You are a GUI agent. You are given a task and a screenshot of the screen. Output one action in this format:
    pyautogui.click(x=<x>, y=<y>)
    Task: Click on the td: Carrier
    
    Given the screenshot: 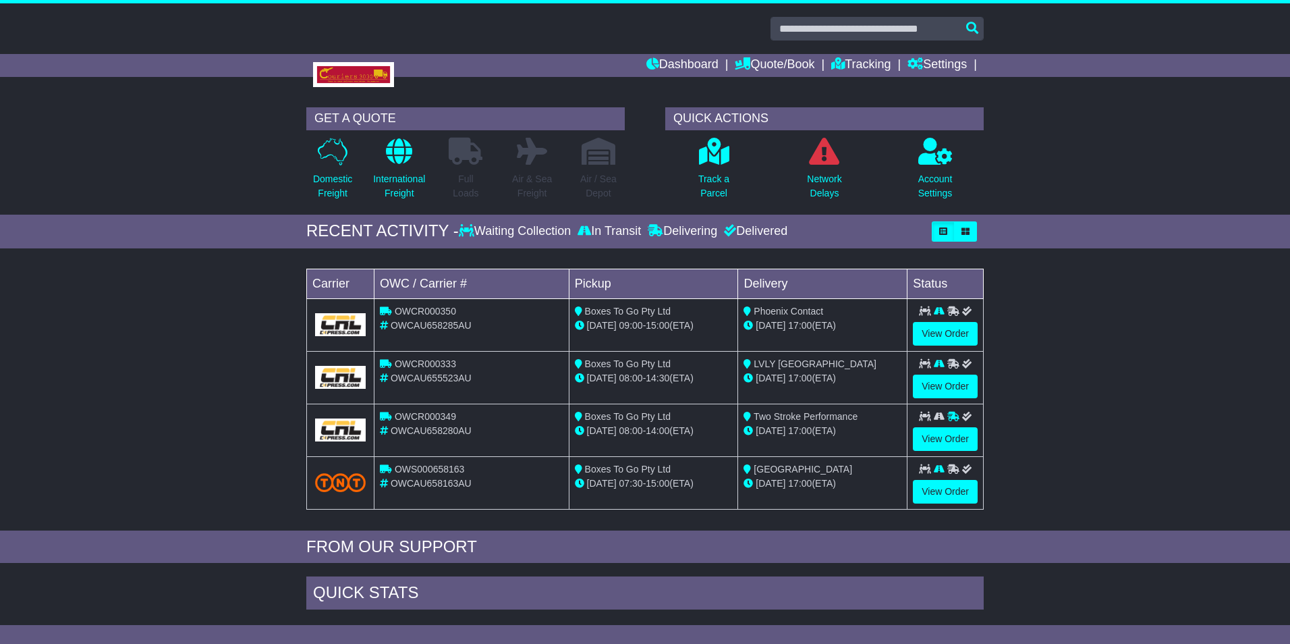 What is the action you would take?
    pyautogui.click(x=341, y=283)
    